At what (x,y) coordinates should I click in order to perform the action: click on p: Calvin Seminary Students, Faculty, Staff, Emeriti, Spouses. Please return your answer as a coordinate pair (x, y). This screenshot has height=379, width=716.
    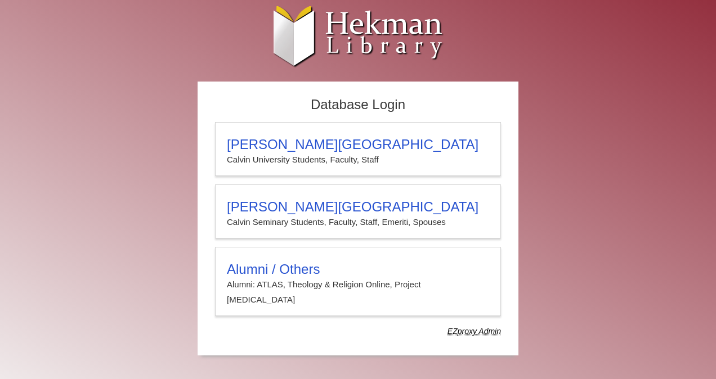
    Looking at the image, I should click on (358, 222).